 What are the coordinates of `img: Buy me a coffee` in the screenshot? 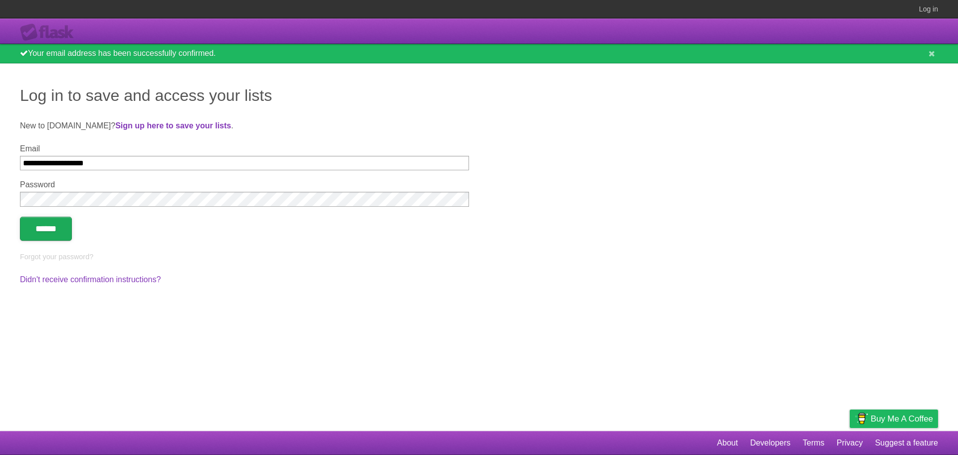 It's located at (861, 418).